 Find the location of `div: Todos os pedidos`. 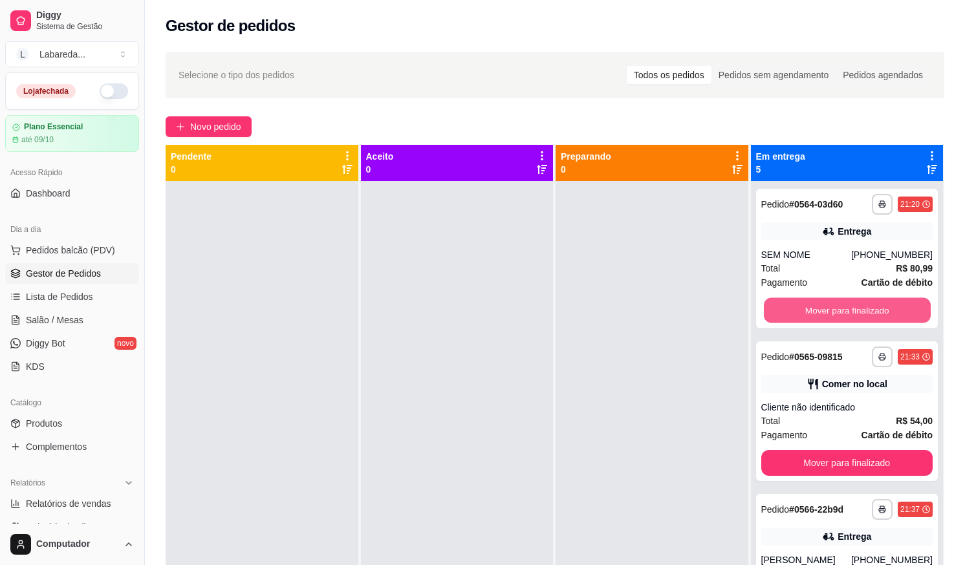

div: Todos os pedidos is located at coordinates (668, 75).